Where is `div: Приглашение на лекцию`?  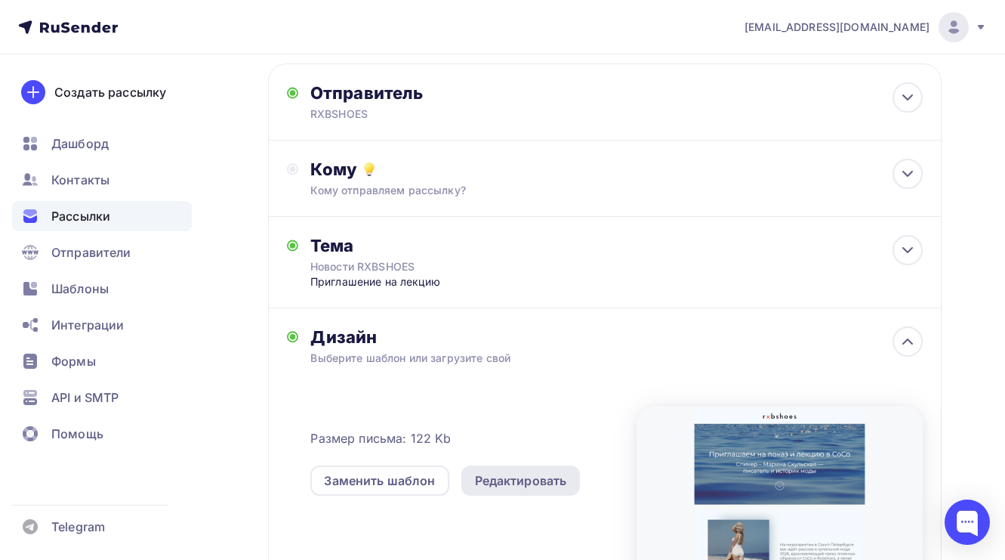 div: Приглашение на лекцию is located at coordinates (459, 282).